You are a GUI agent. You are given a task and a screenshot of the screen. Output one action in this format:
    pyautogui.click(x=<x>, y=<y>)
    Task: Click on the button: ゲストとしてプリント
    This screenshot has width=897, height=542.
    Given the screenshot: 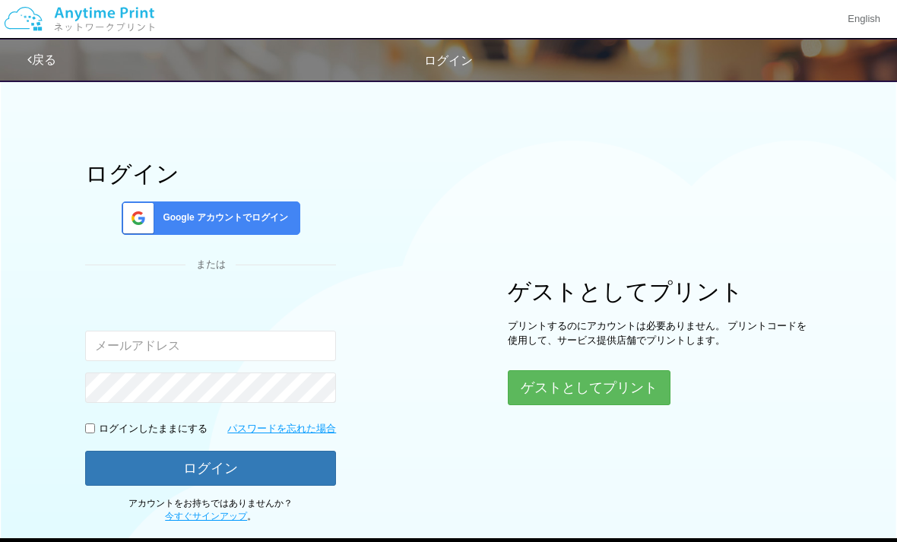 What is the action you would take?
    pyautogui.click(x=589, y=388)
    